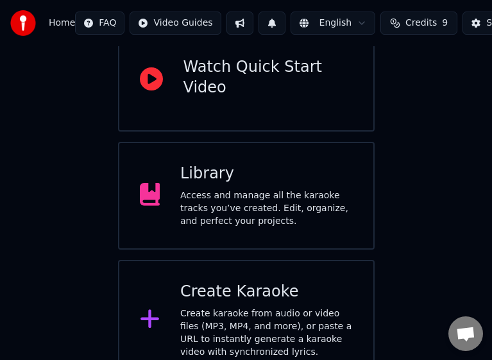 This screenshot has height=360, width=492. Describe the element at coordinates (62, 23) in the screenshot. I see `nav: breadcrumb` at that location.